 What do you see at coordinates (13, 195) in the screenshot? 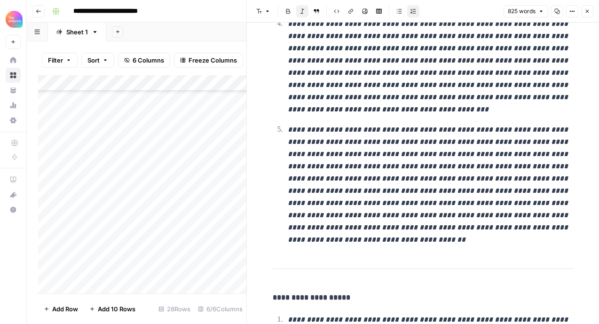
I see `button: What's new?` at bounding box center [13, 195].